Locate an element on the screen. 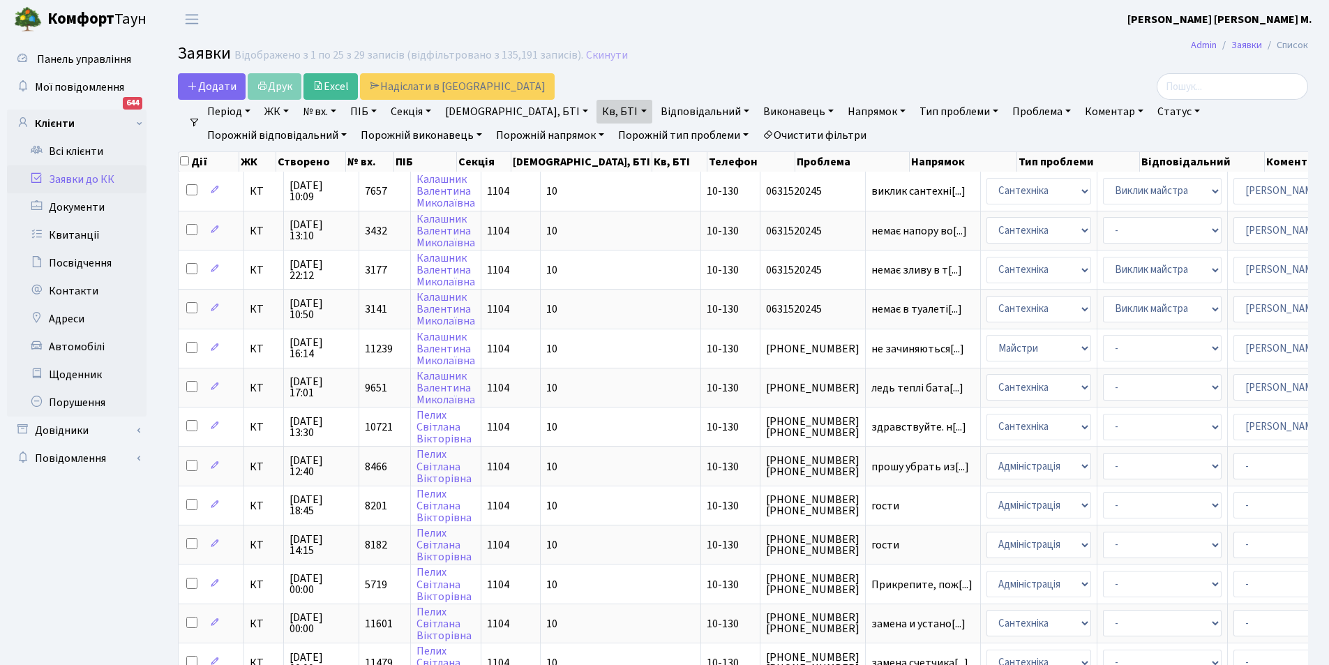 The height and width of the screenshot is (665, 1329). th: Дії is located at coordinates (209, 162).